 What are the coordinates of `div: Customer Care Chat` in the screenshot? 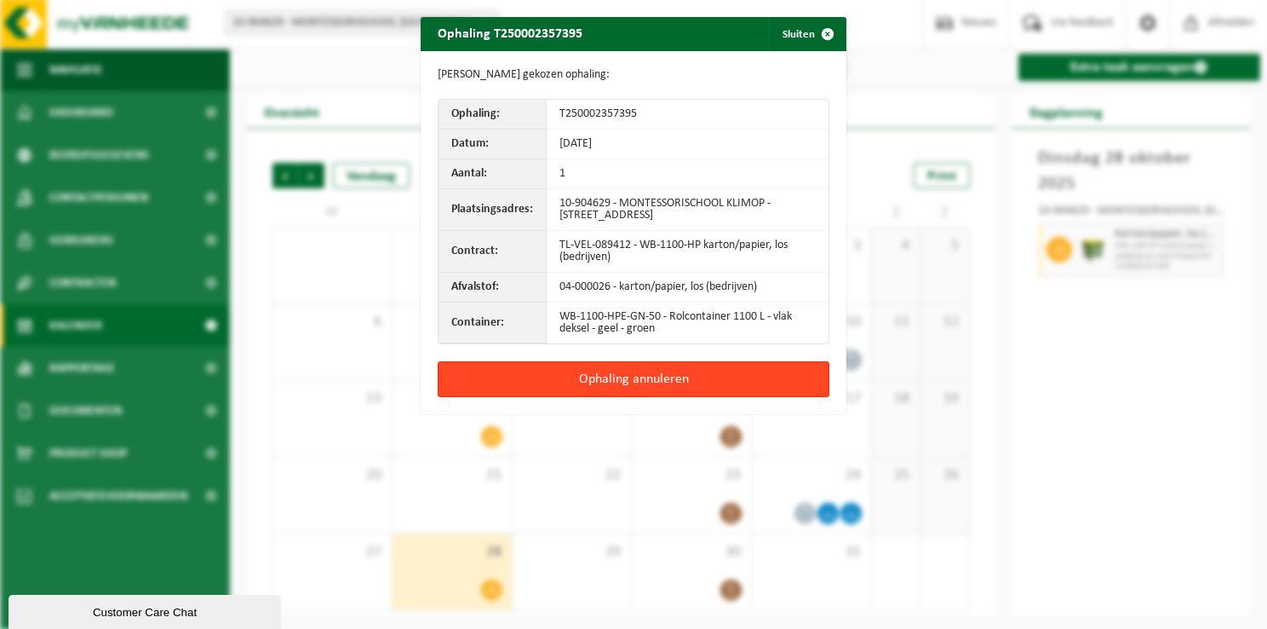 It's located at (136, 20).